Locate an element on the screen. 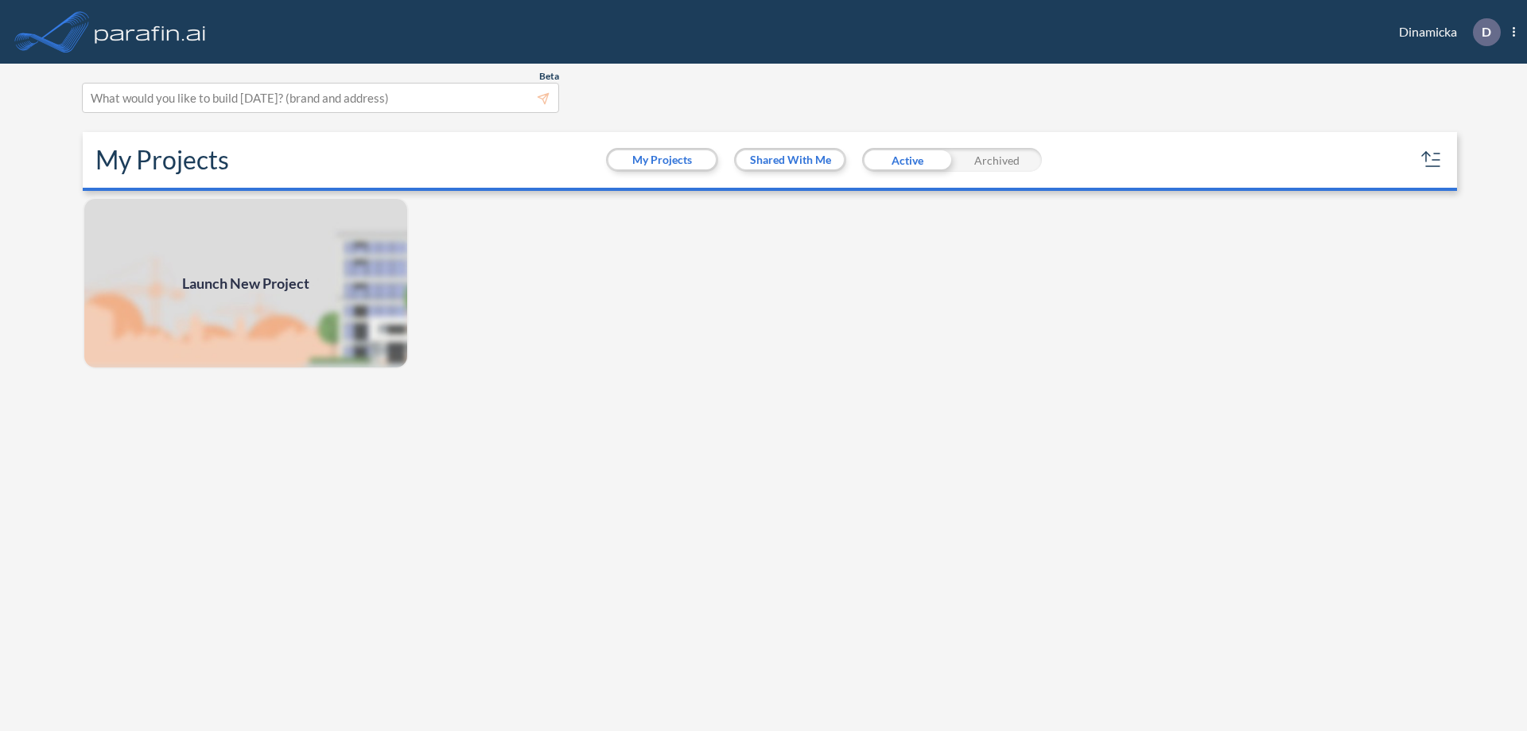 This screenshot has width=1527, height=731. button: sort is located at coordinates (1431, 160).